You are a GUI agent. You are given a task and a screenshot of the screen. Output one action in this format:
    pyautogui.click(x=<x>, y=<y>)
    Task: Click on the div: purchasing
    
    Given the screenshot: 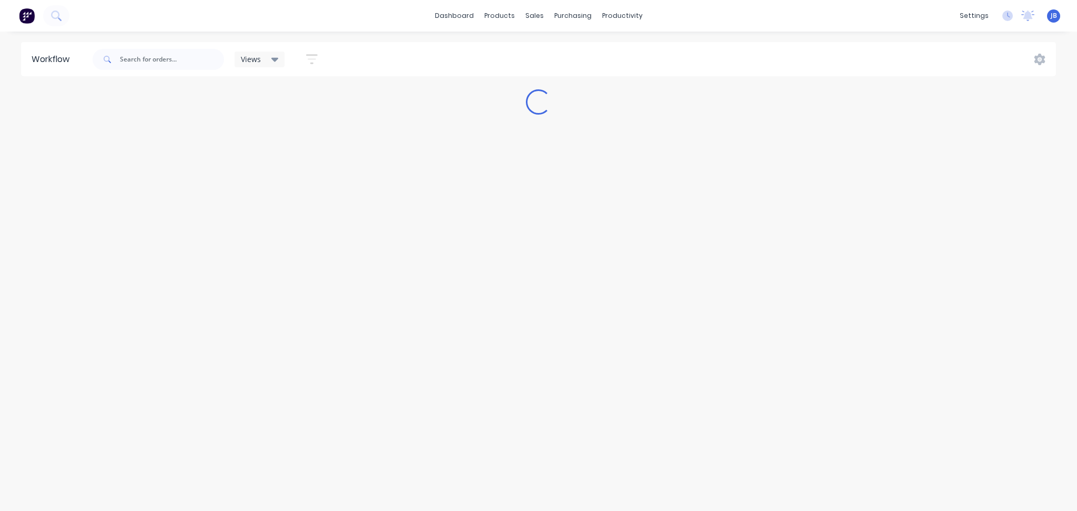 What is the action you would take?
    pyautogui.click(x=573, y=16)
    